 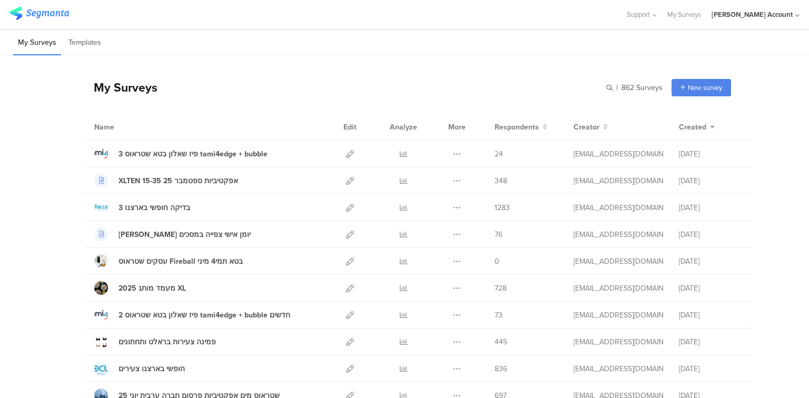 What do you see at coordinates (642, 87) in the screenshot?
I see `span: 862 Surveys` at bounding box center [642, 87].